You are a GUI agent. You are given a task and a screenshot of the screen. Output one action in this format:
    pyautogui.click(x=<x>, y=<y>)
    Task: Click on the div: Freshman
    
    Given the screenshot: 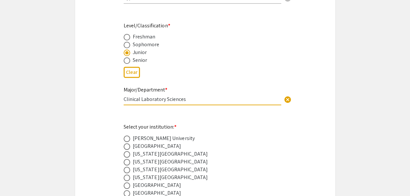 What is the action you would take?
    pyautogui.click(x=144, y=37)
    